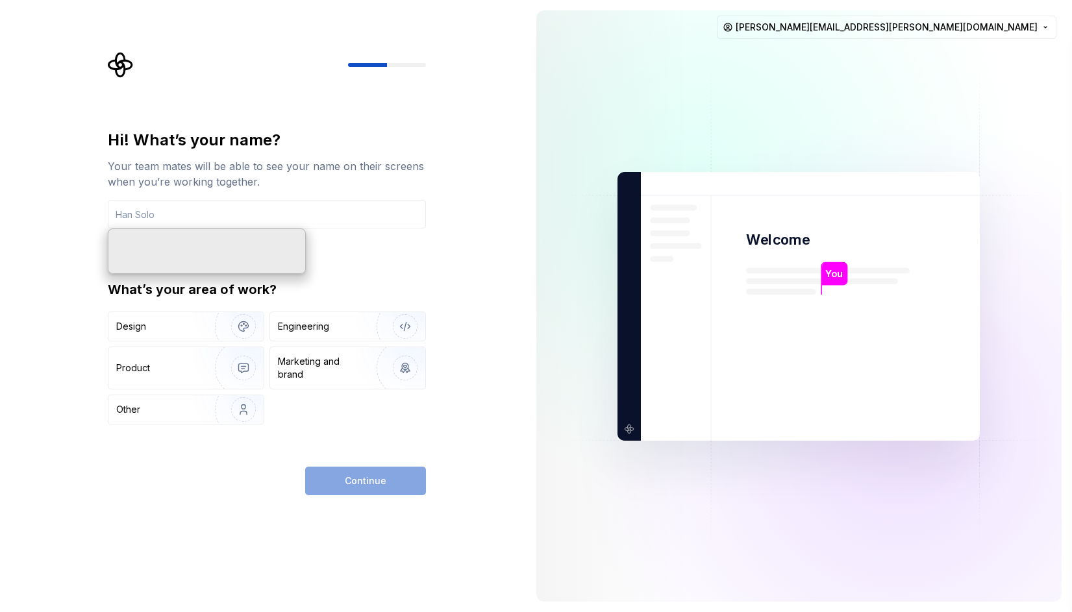  Describe the element at coordinates (267, 214) in the screenshot. I see `input: Han Solo` at that location.